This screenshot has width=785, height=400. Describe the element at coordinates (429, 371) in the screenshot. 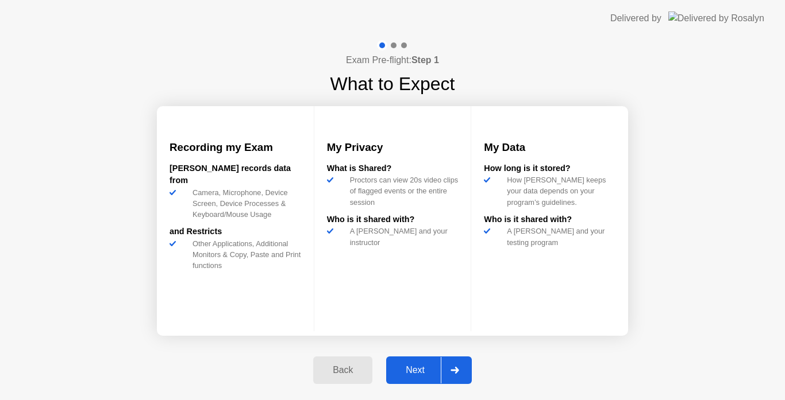

I see `button: Next` at that location.